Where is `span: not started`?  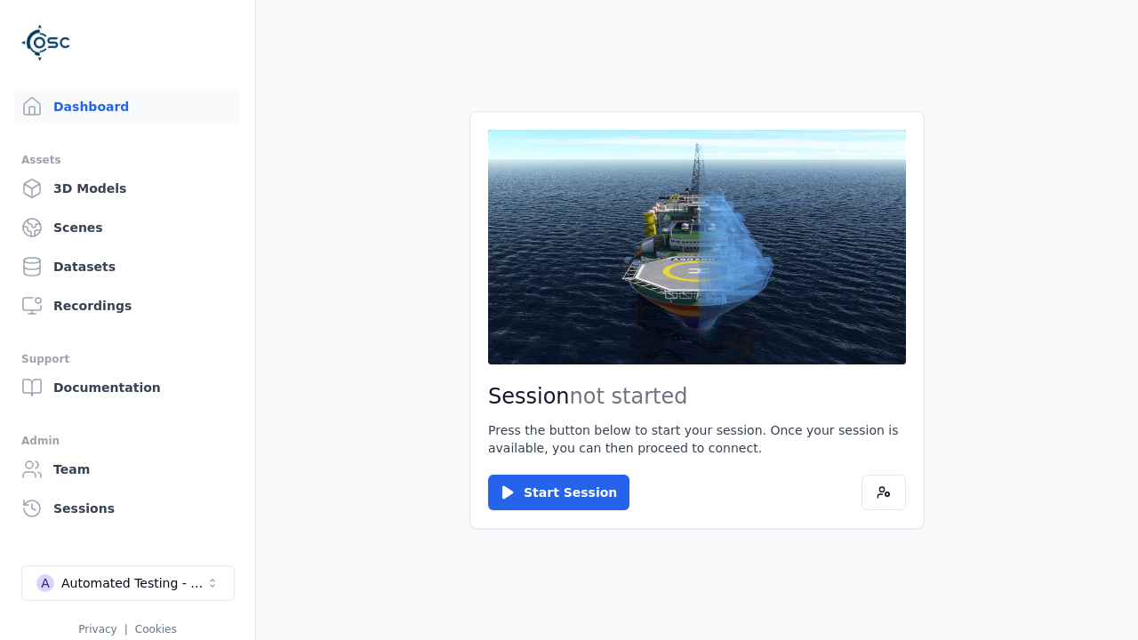 span: not started is located at coordinates (628, 396).